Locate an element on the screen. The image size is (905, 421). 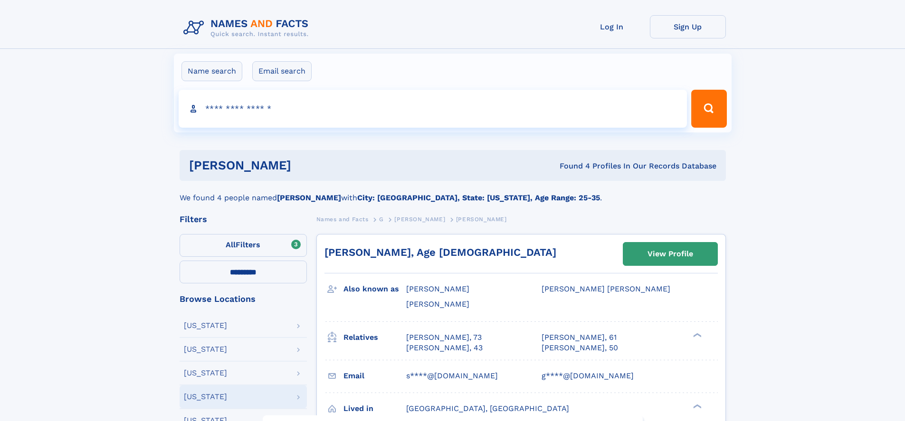
h3: Also known as is located at coordinates (375, 289).